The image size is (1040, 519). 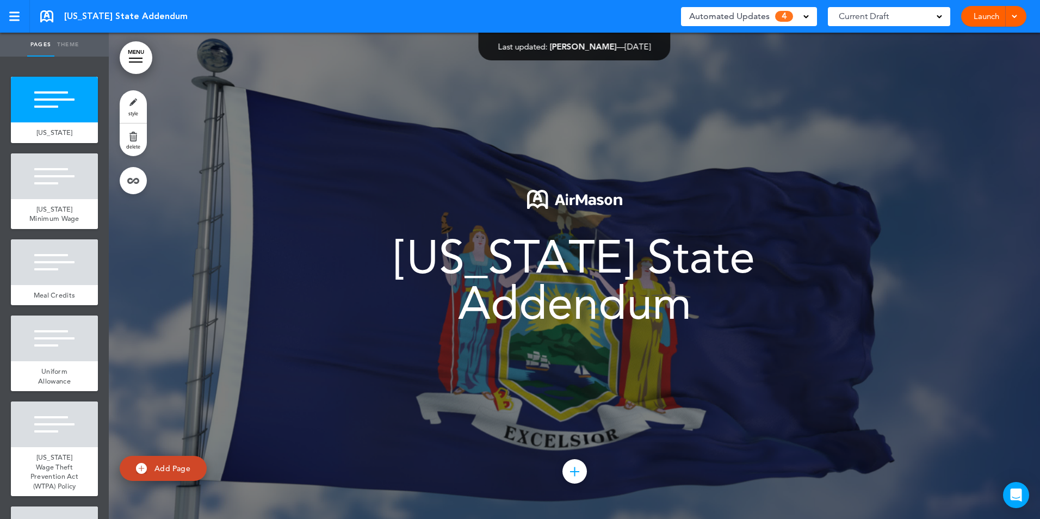 I want to click on img: 1722553576973-Airmason_logo_White.png, so click(x=575, y=199).